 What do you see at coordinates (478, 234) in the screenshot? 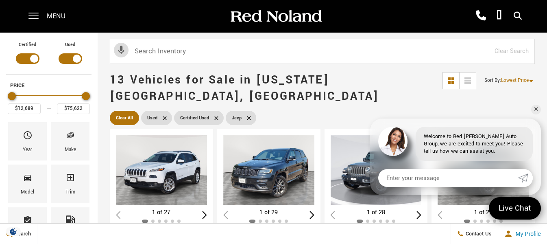
I see `span: Contact Us` at bounding box center [478, 234].